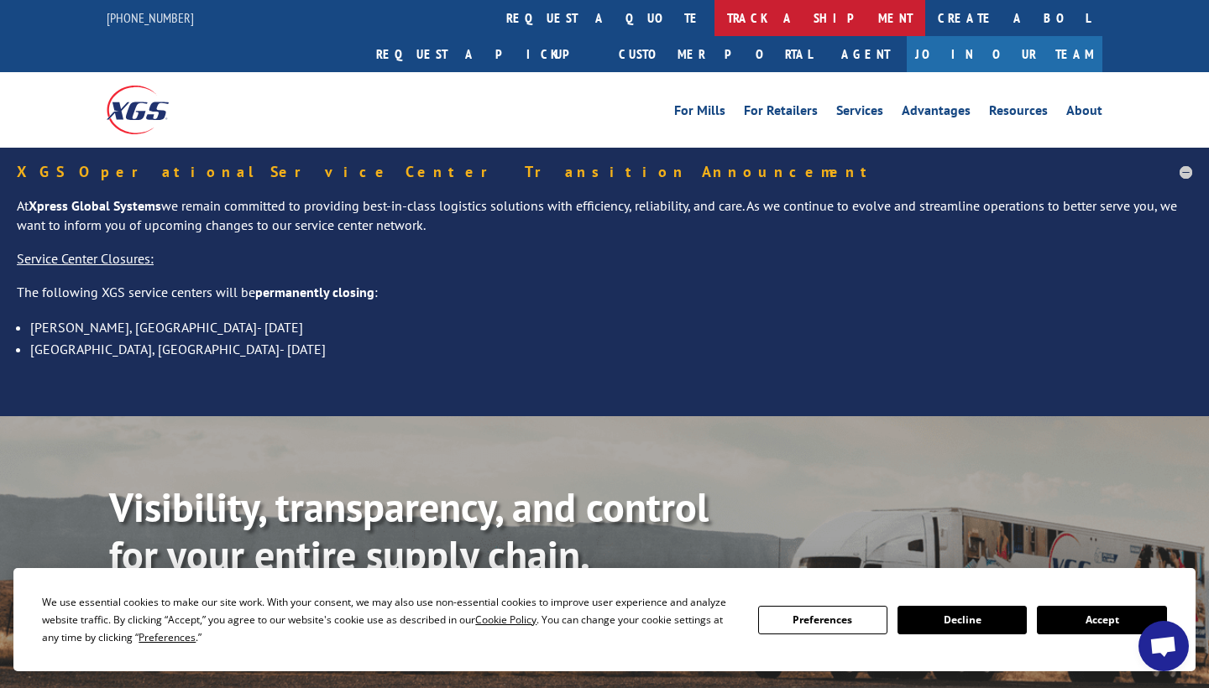  I want to click on p: The following XGS service centers will be :, so click(604, 300).